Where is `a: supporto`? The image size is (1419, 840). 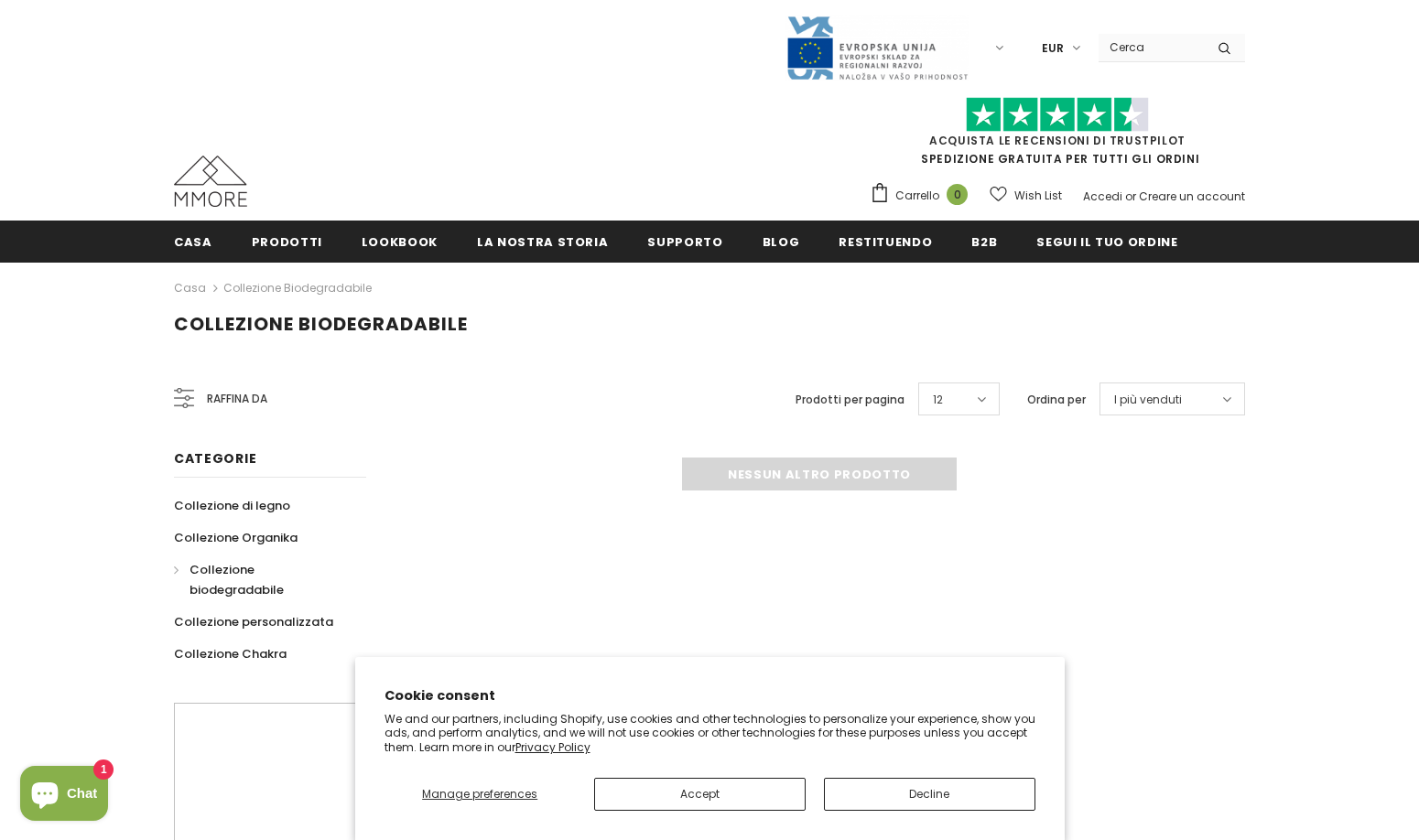
a: supporto is located at coordinates (685, 241).